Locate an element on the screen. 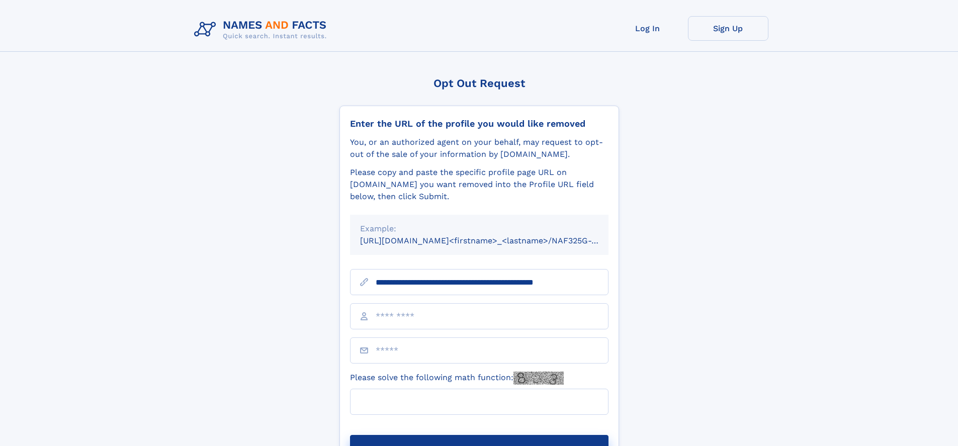 Image resolution: width=958 pixels, height=446 pixels. div: Opt Out Request is located at coordinates (479, 83).